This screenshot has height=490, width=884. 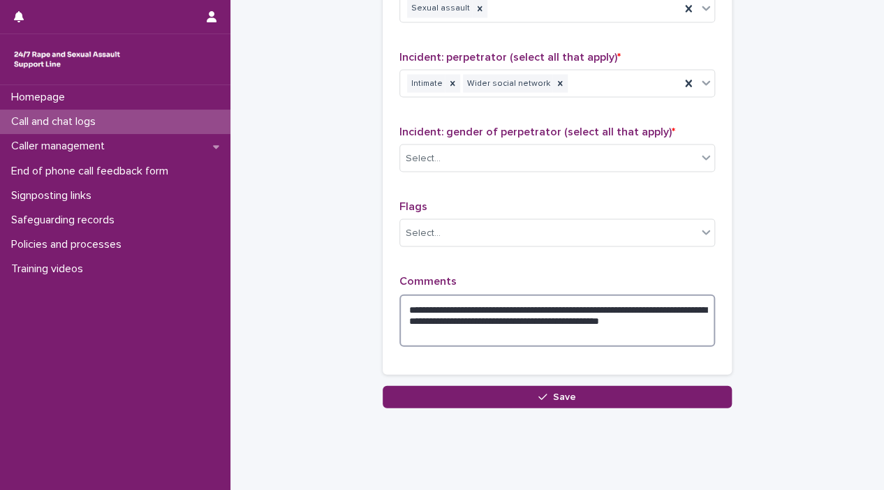 What do you see at coordinates (40, 97) in the screenshot?
I see `p: Homepage` at bounding box center [40, 97].